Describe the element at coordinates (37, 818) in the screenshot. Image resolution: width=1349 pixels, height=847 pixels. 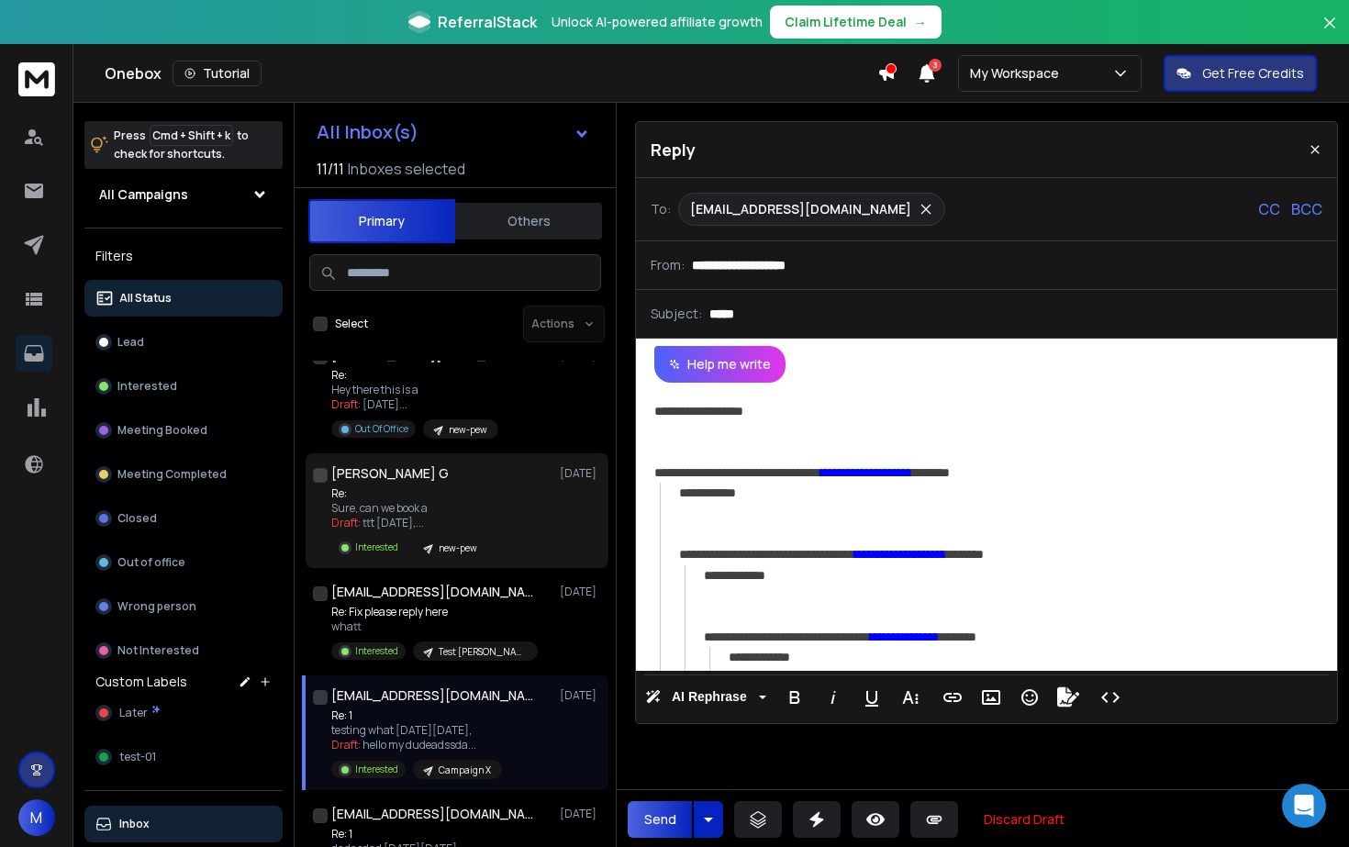
I see `span: M` at that location.